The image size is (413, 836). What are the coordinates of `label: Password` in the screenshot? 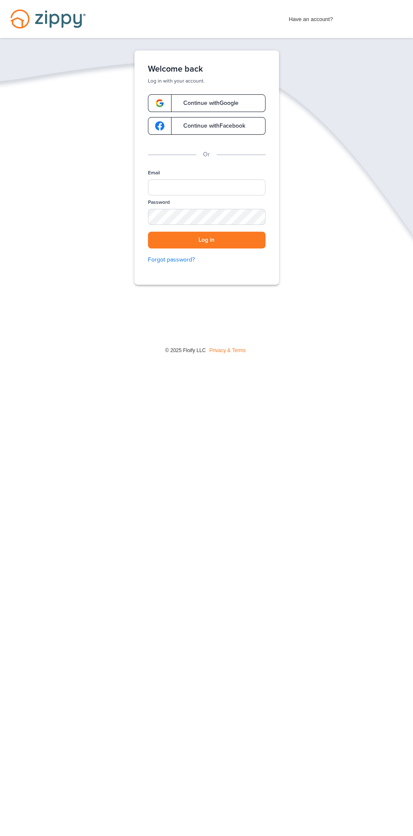 It's located at (159, 202).